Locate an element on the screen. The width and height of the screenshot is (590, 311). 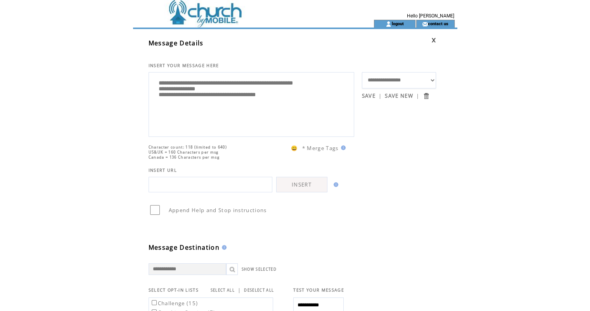
span: INSERT URL is located at coordinates (163, 170).